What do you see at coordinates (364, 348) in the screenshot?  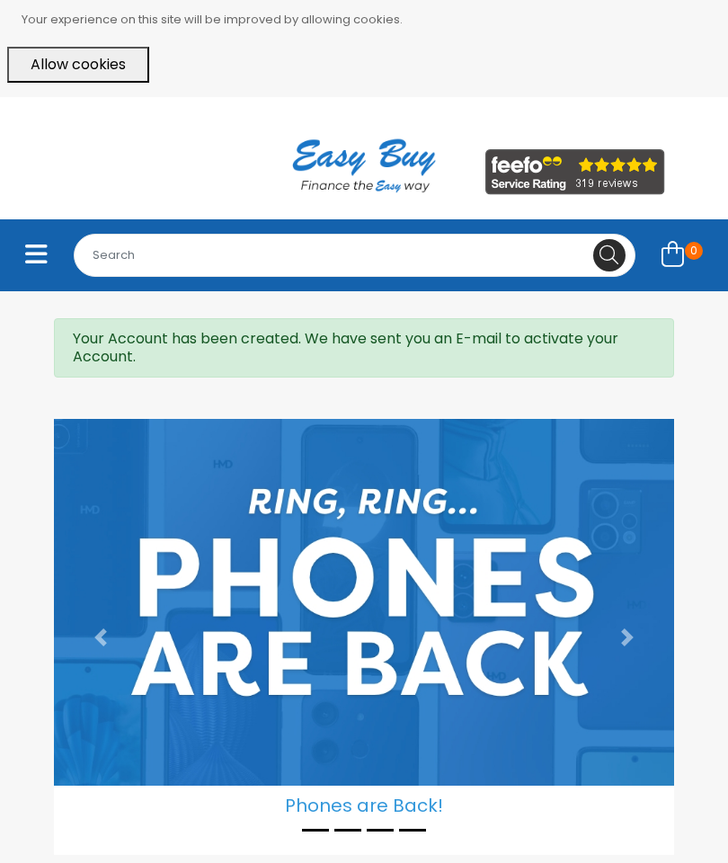 I see `div: Your Account has been created. We have sent you an E-mail to activate your Account.` at bounding box center [364, 348].